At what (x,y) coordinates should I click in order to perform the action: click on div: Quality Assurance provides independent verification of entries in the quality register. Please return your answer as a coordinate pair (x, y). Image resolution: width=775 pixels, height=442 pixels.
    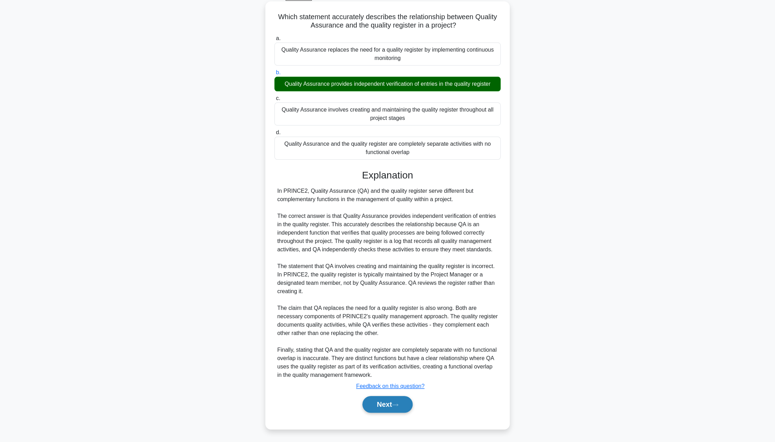
    Looking at the image, I should click on (387, 84).